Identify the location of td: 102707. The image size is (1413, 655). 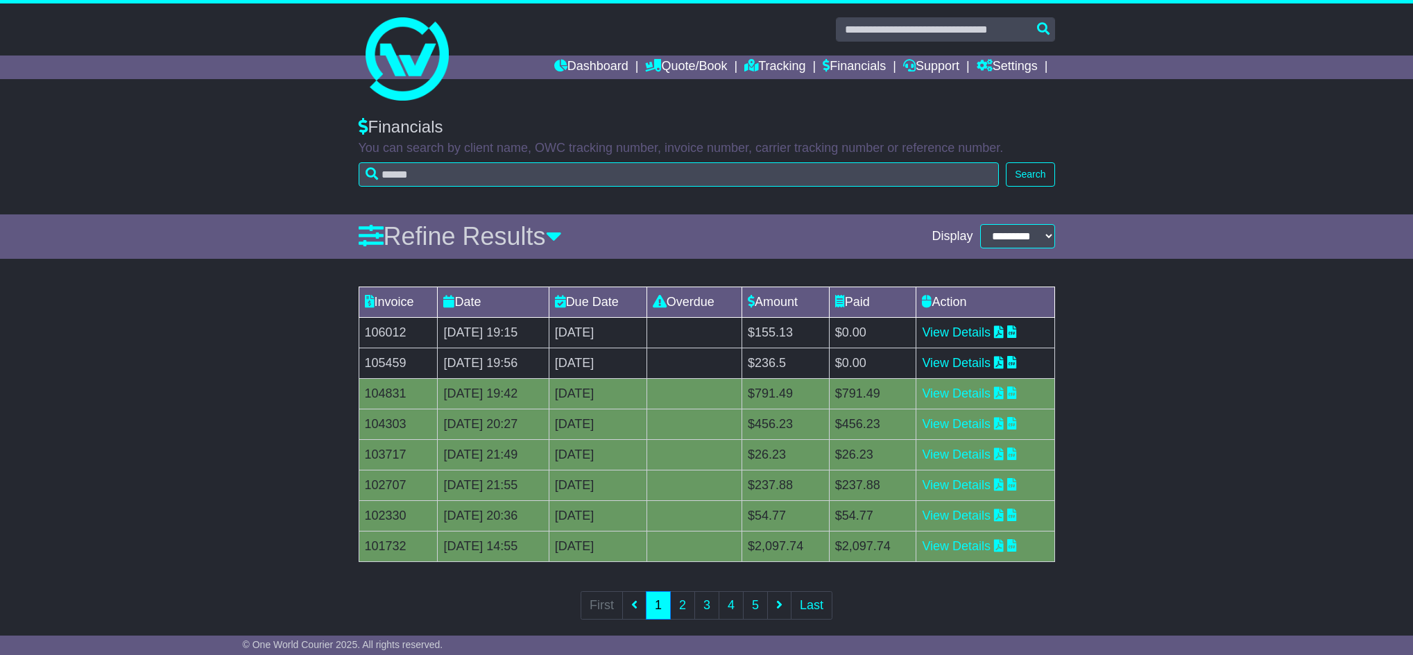
(398, 485).